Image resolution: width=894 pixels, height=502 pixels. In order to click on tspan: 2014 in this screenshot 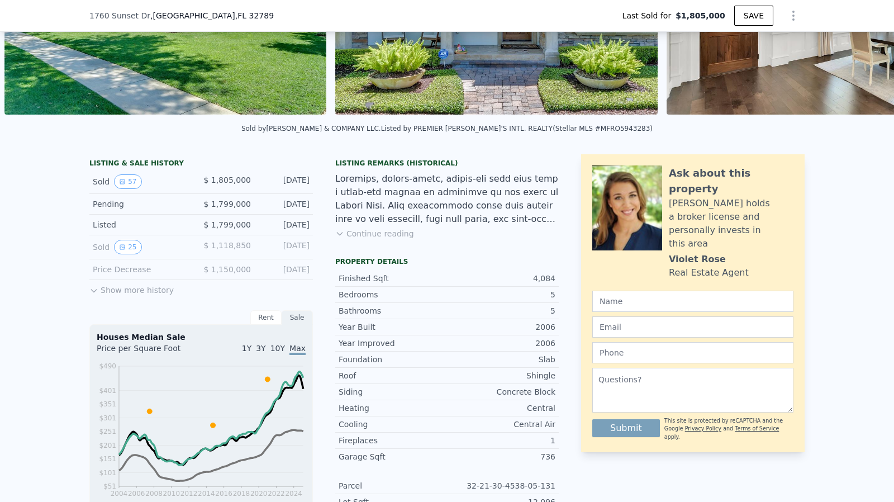, I will do `click(206, 494)`.